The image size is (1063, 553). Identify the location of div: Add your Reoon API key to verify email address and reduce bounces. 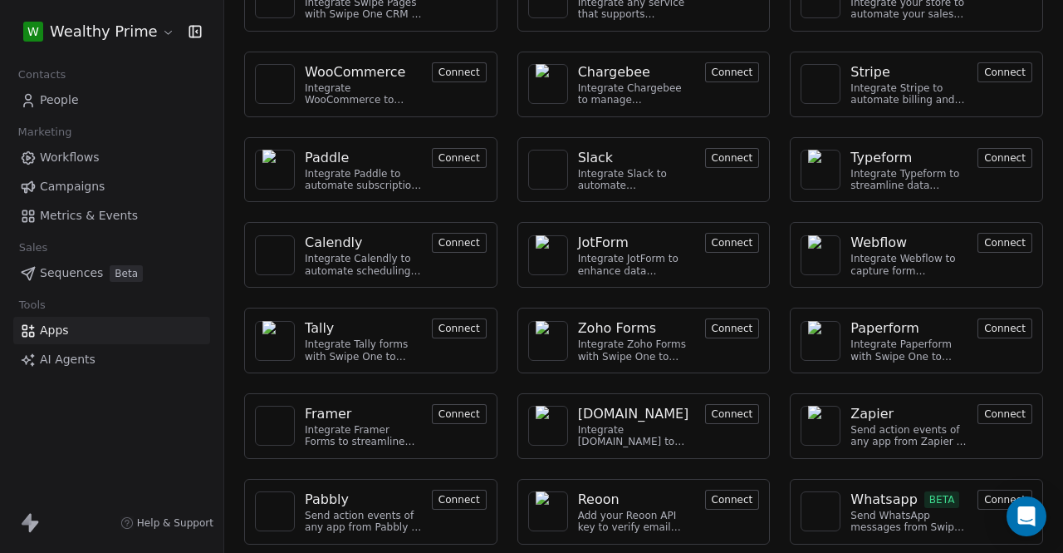
(636, 521).